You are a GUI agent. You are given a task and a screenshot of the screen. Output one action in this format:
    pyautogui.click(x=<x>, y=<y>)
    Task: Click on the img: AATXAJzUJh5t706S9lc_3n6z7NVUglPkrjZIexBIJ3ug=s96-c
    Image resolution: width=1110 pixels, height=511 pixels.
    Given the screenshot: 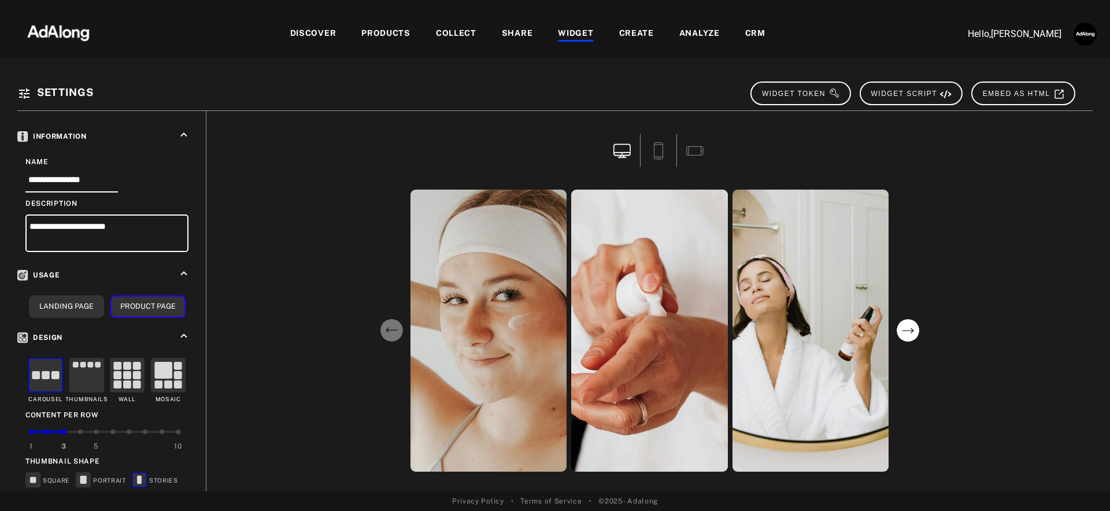 What is the action you would take?
    pyautogui.click(x=1085, y=34)
    